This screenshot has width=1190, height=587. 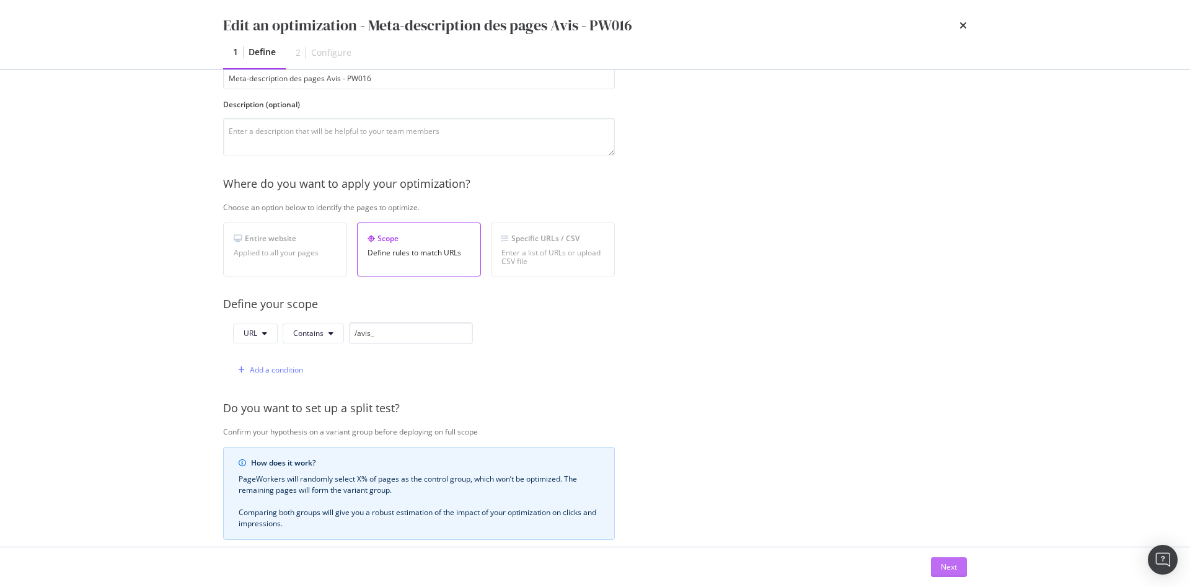 What do you see at coordinates (262, 52) in the screenshot?
I see `div: Define` at bounding box center [262, 52].